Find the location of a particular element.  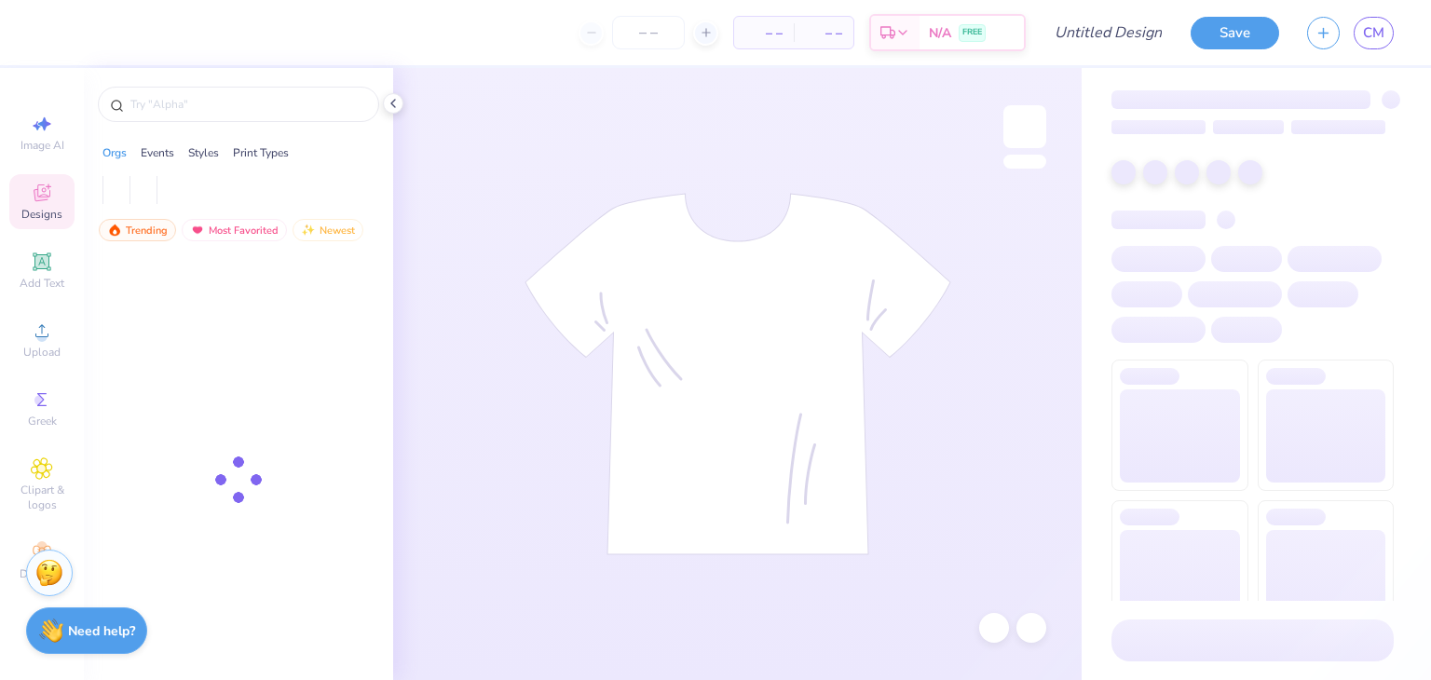

a: CM is located at coordinates (1373, 33).